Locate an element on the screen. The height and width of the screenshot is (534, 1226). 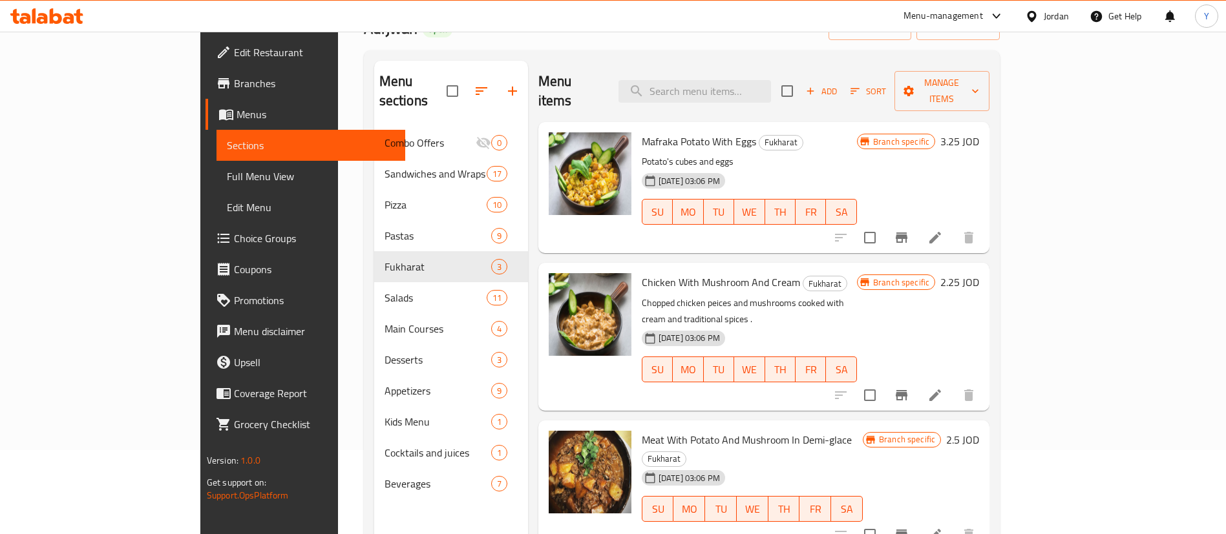
a: Edit Menu is located at coordinates (311, 207).